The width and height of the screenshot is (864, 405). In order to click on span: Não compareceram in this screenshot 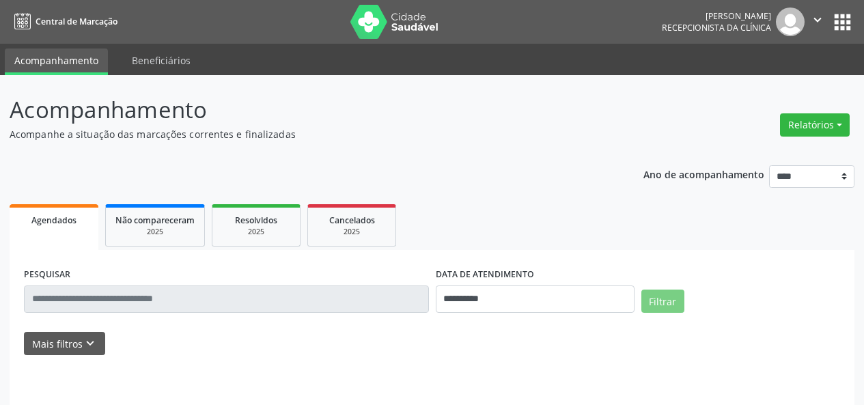, I will do `click(155, 220)`.